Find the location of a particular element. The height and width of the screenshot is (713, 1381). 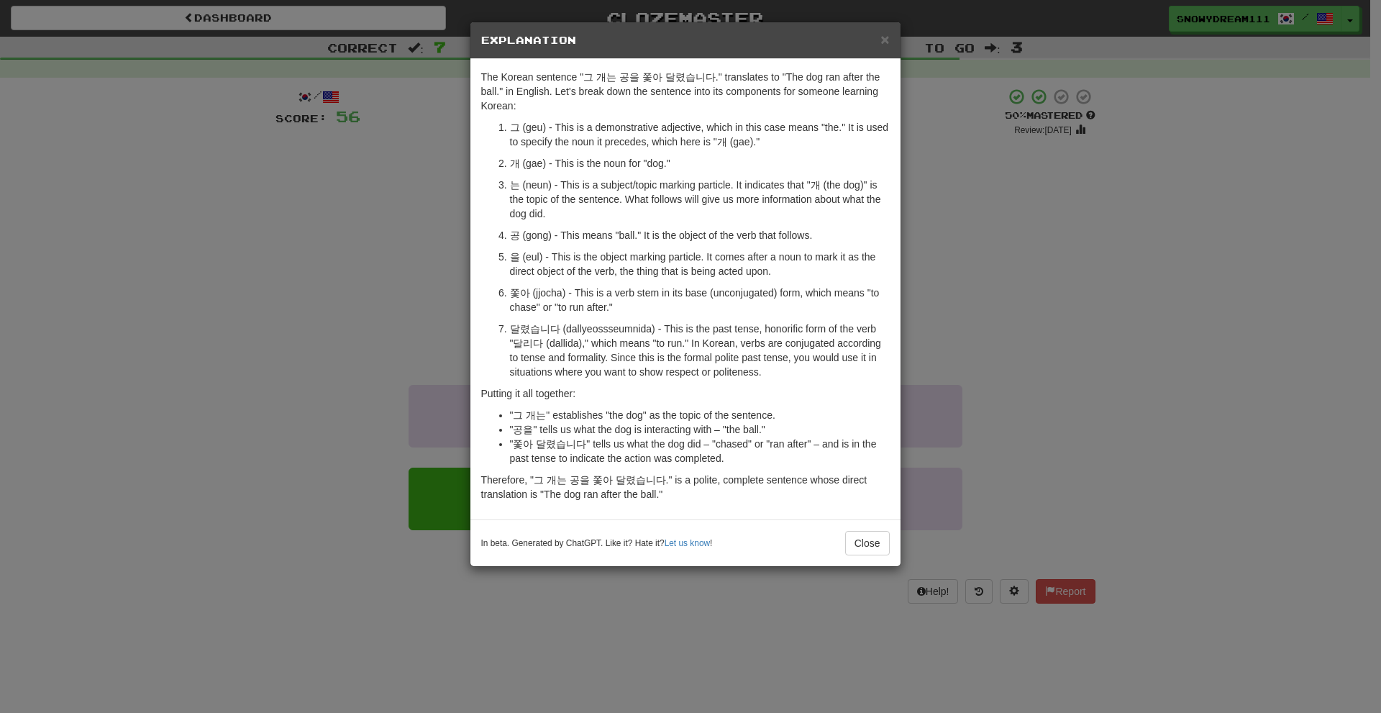

li: "쫓아 달렸습니다" tells us what the dog did – "chased" or "ran after" – and is in the past tense to indi... is located at coordinates (700, 451).